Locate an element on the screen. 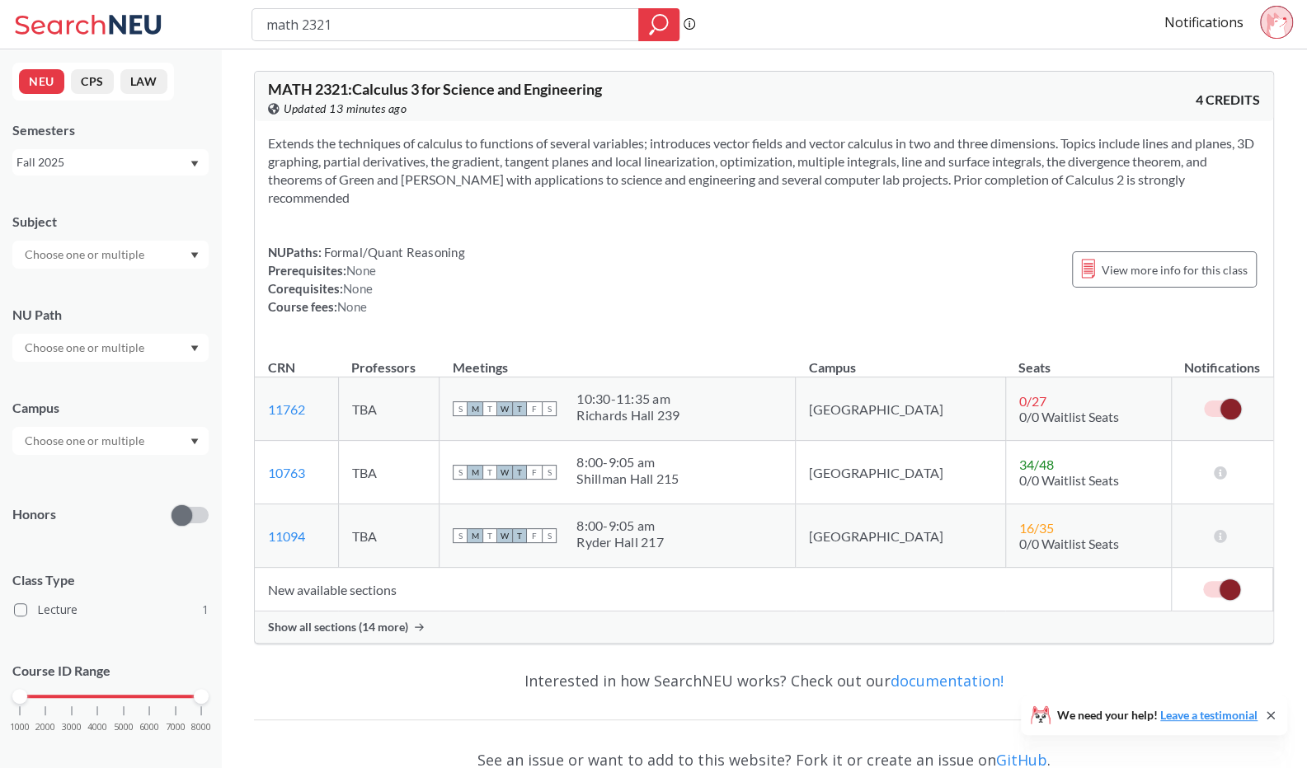 The image size is (1307, 768). span: MATH 2321 : Calculus 3 for Science and Engineering is located at coordinates (434, 89).